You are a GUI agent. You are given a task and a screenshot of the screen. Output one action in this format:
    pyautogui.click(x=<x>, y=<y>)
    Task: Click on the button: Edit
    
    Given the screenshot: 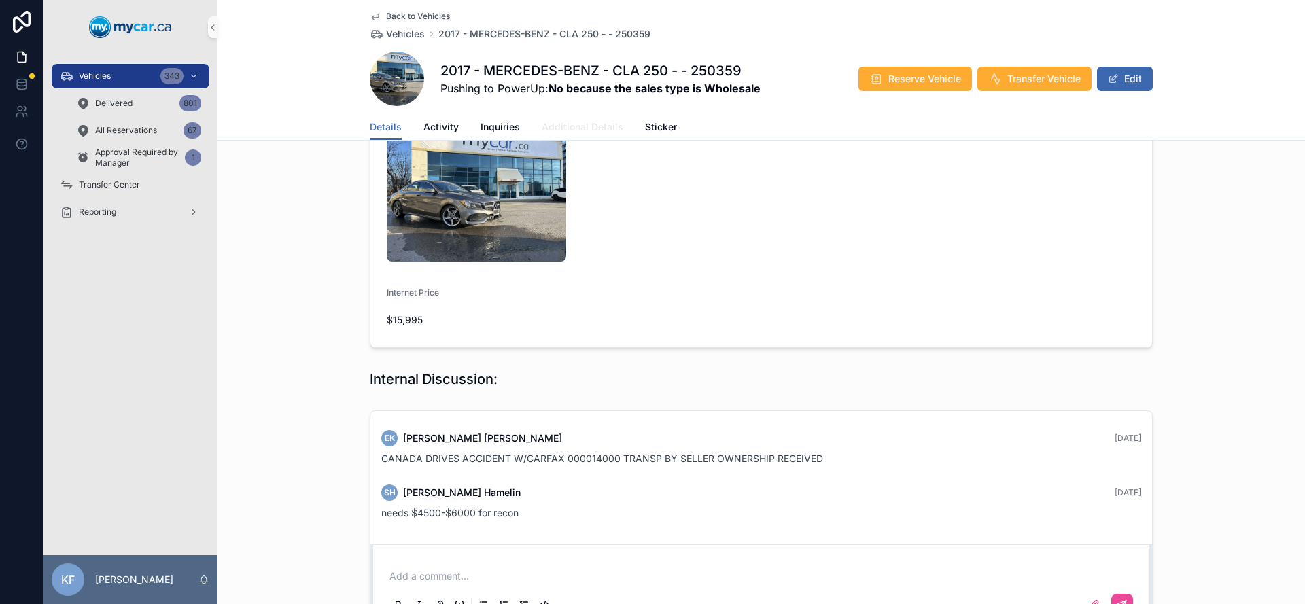 What is the action you would take?
    pyautogui.click(x=1125, y=79)
    